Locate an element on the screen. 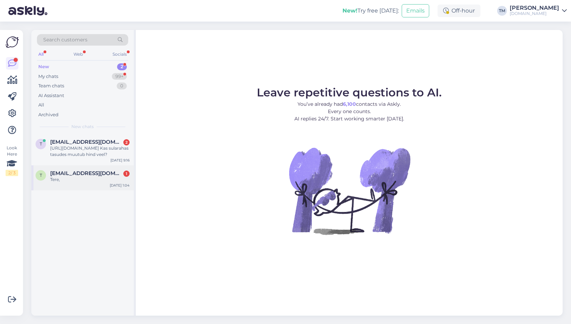 Image resolution: width=571 pixels, height=324 pixels. b: 6,100 is located at coordinates (350, 104).